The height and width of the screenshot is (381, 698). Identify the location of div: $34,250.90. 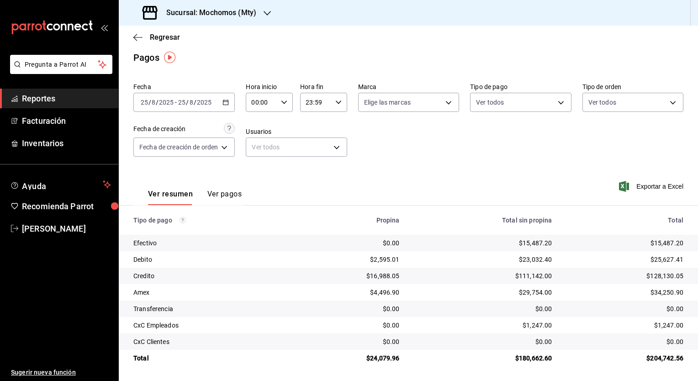
(624, 292).